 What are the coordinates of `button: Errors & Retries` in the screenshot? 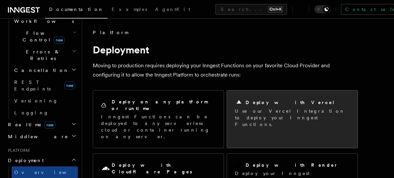 It's located at (45, 55).